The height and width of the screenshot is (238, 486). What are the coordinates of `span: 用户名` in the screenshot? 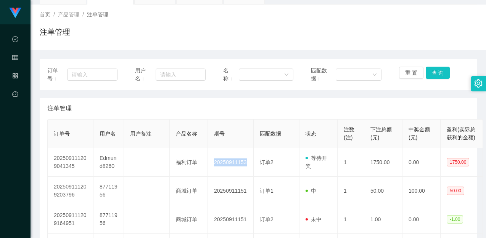 It's located at (108, 134).